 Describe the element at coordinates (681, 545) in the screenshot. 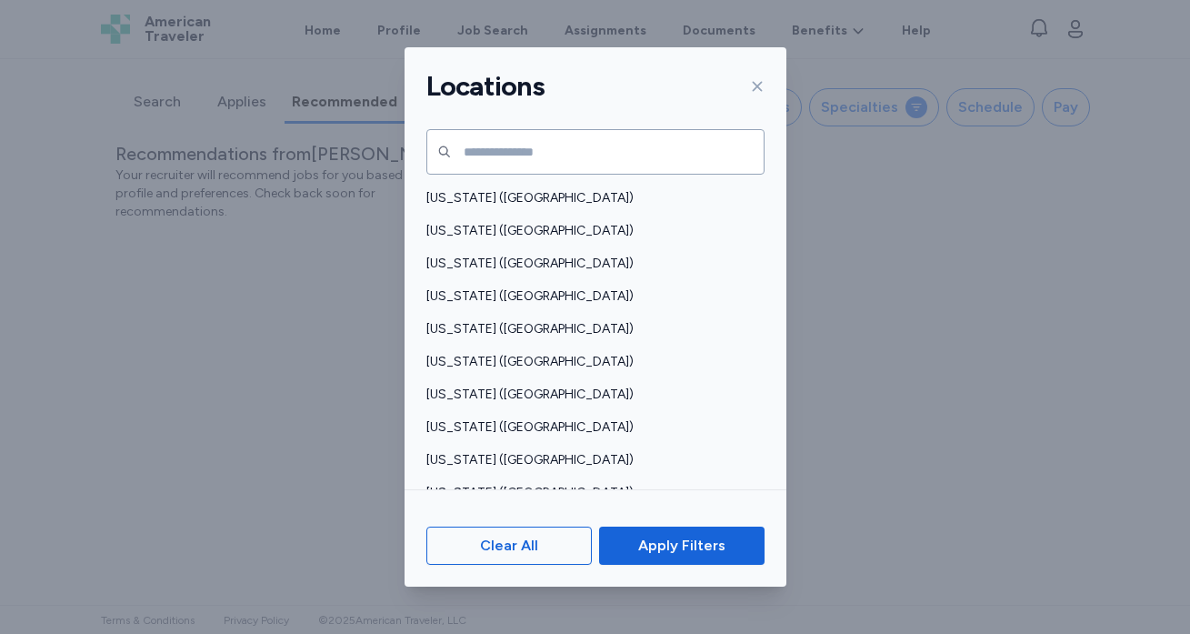

I see `button: Apply Filters` at that location.